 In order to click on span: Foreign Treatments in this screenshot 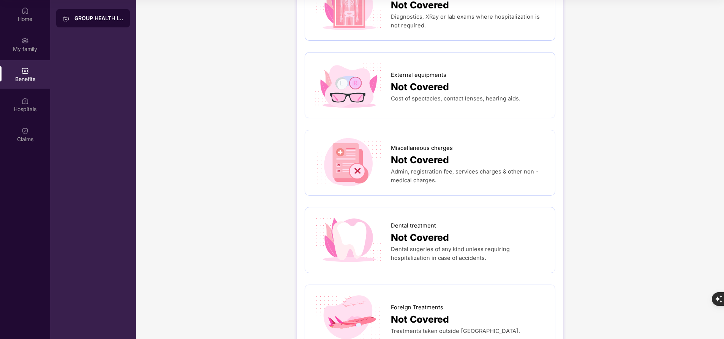, I will do `click(417, 307)`.